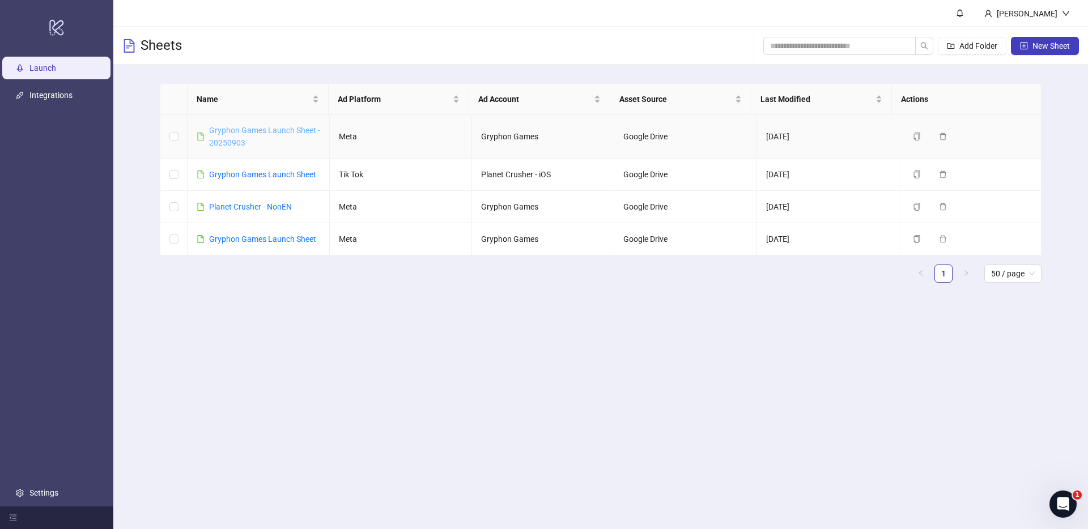 Image resolution: width=1088 pixels, height=529 pixels. Describe the element at coordinates (920, 274) in the screenshot. I see `button: left` at that location.